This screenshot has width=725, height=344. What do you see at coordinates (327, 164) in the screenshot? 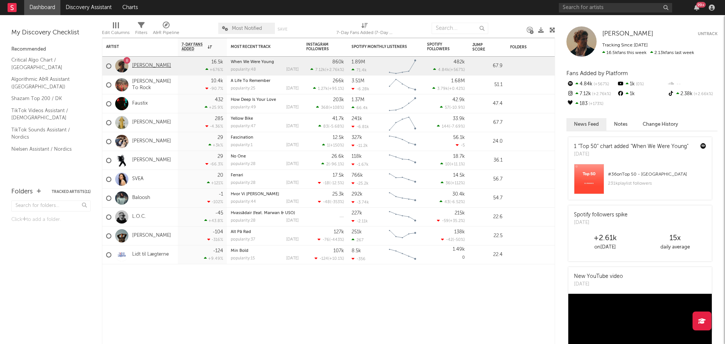
I see `span: 2` at bounding box center [327, 164].